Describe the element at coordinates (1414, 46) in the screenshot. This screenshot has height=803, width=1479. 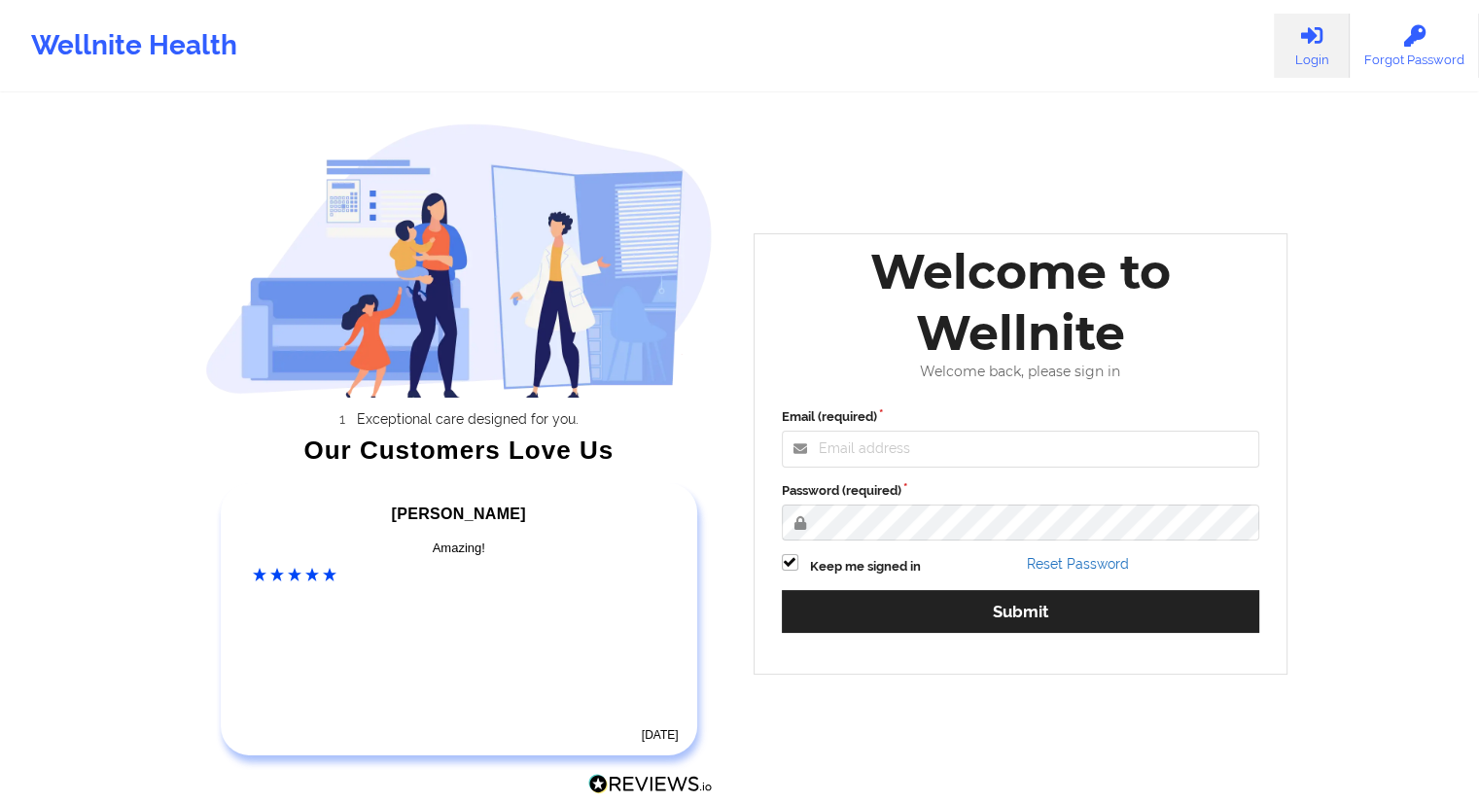
I see `a: Forgot Password` at that location.